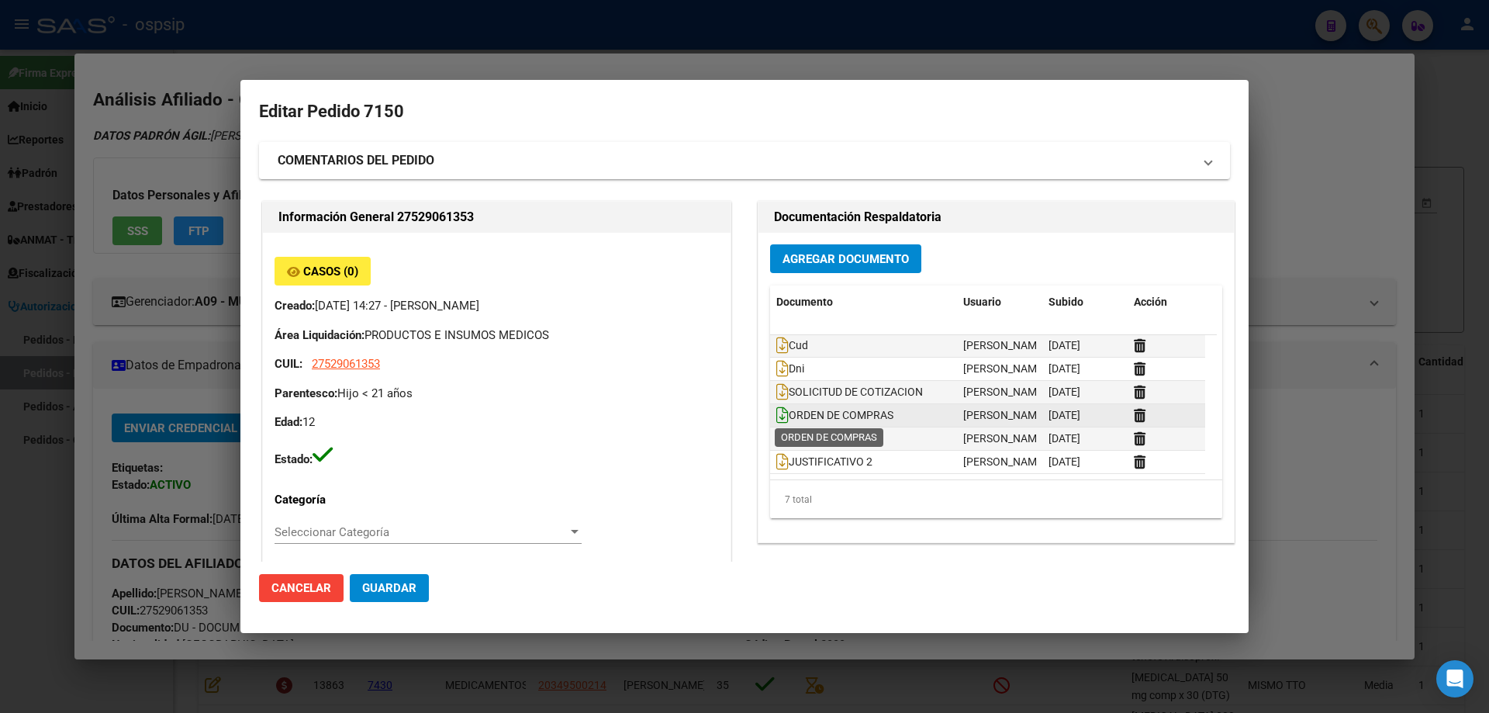 Image resolution: width=1489 pixels, height=713 pixels. I want to click on div: 7 total, so click(995, 499).